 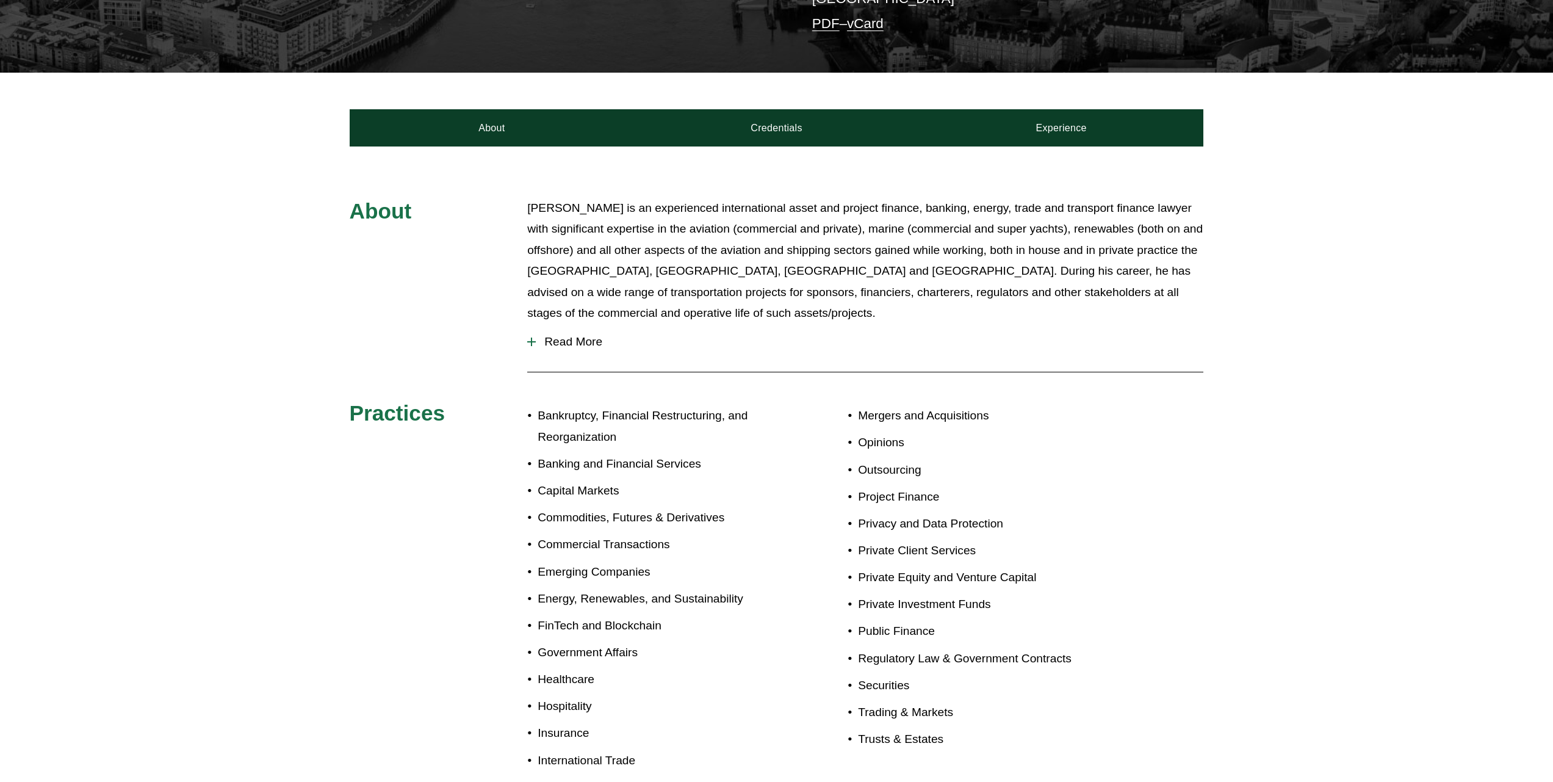 What do you see at coordinates (397, 412) in the screenshot?
I see `span: Practices` at bounding box center [397, 412].